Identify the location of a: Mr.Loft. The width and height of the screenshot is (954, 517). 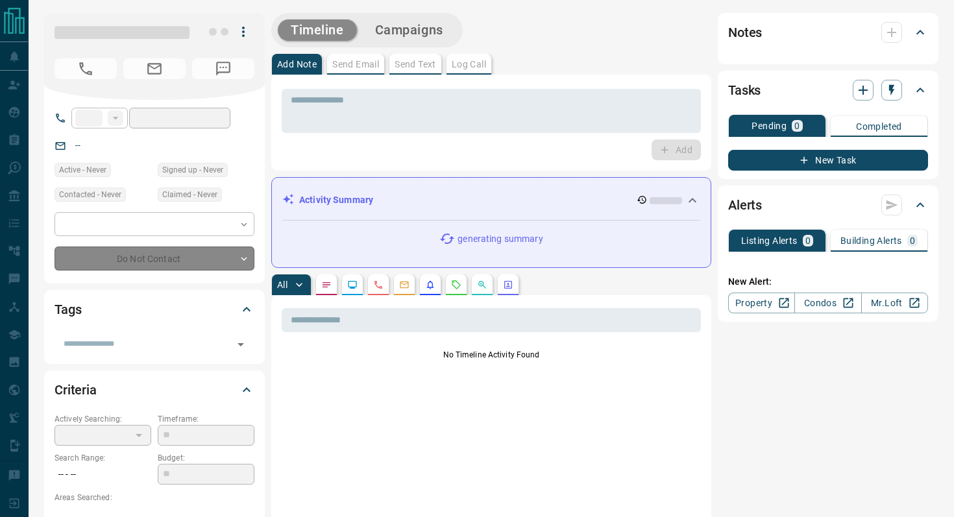
(894, 303).